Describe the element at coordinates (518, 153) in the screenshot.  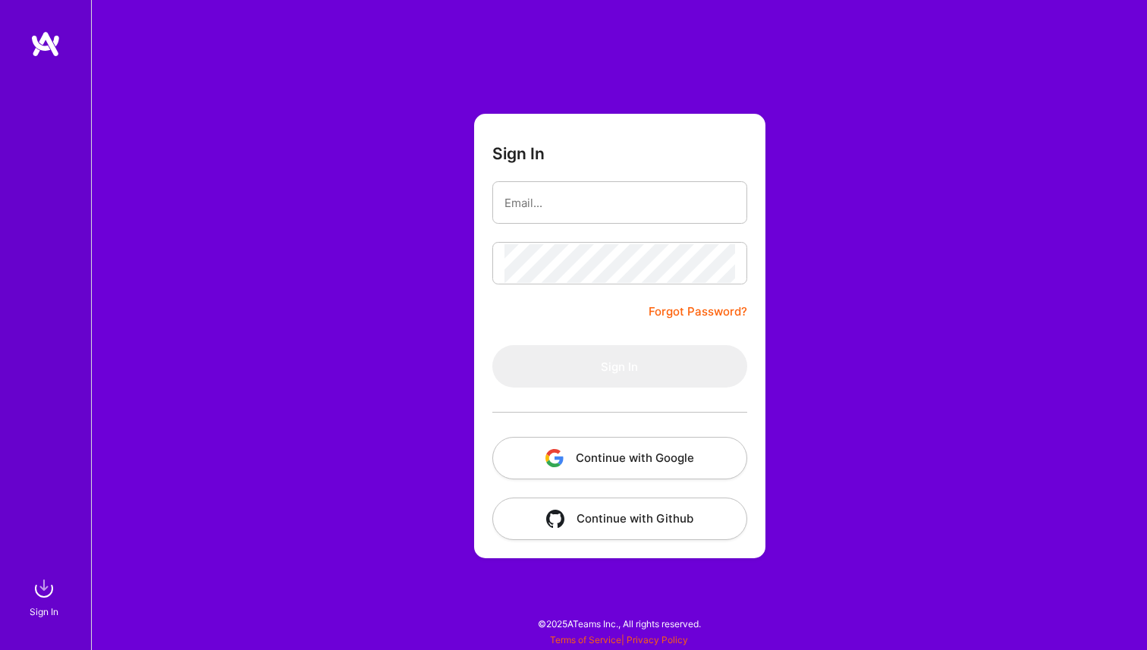
I see `h3: Sign In` at that location.